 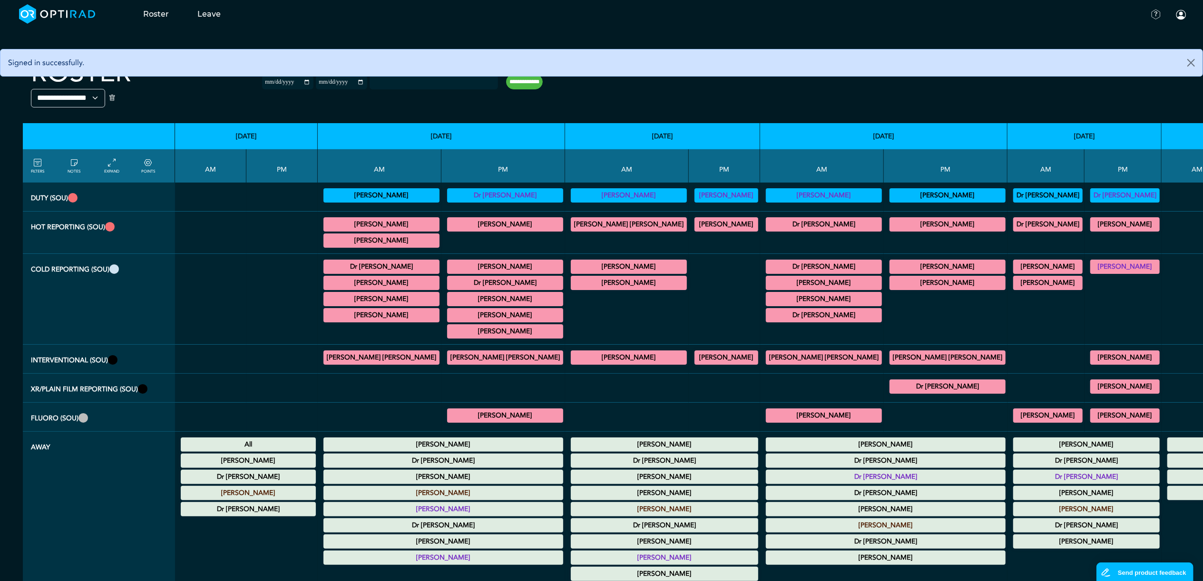 What do you see at coordinates (824, 299) in the screenshot?
I see `div: General CT 09:30 - 12:30` at bounding box center [824, 299].